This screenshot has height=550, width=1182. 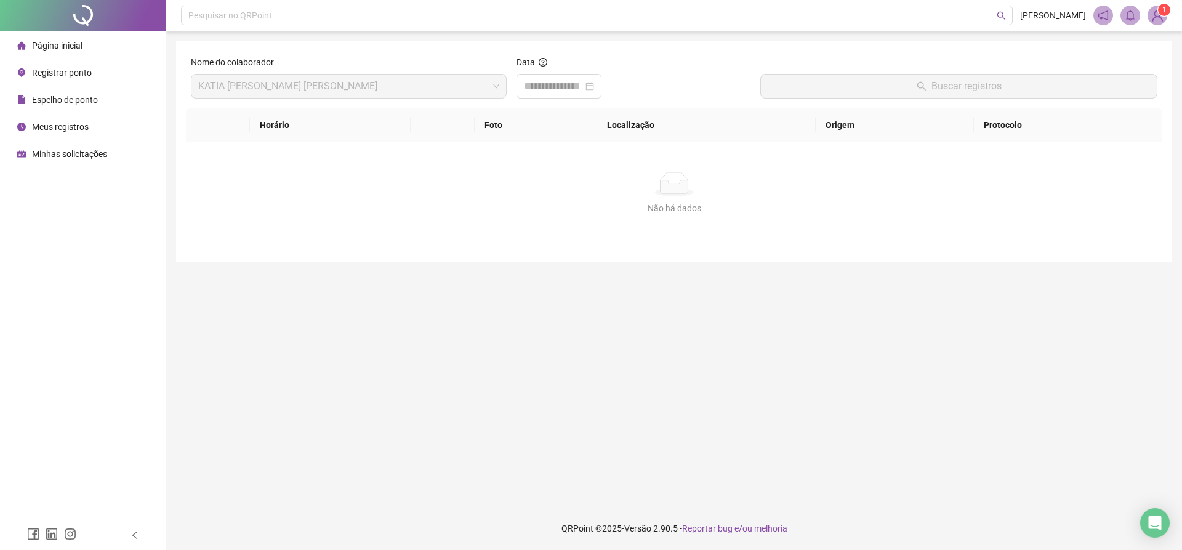 What do you see at coordinates (526, 62) in the screenshot?
I see `span: Data` at bounding box center [526, 62].